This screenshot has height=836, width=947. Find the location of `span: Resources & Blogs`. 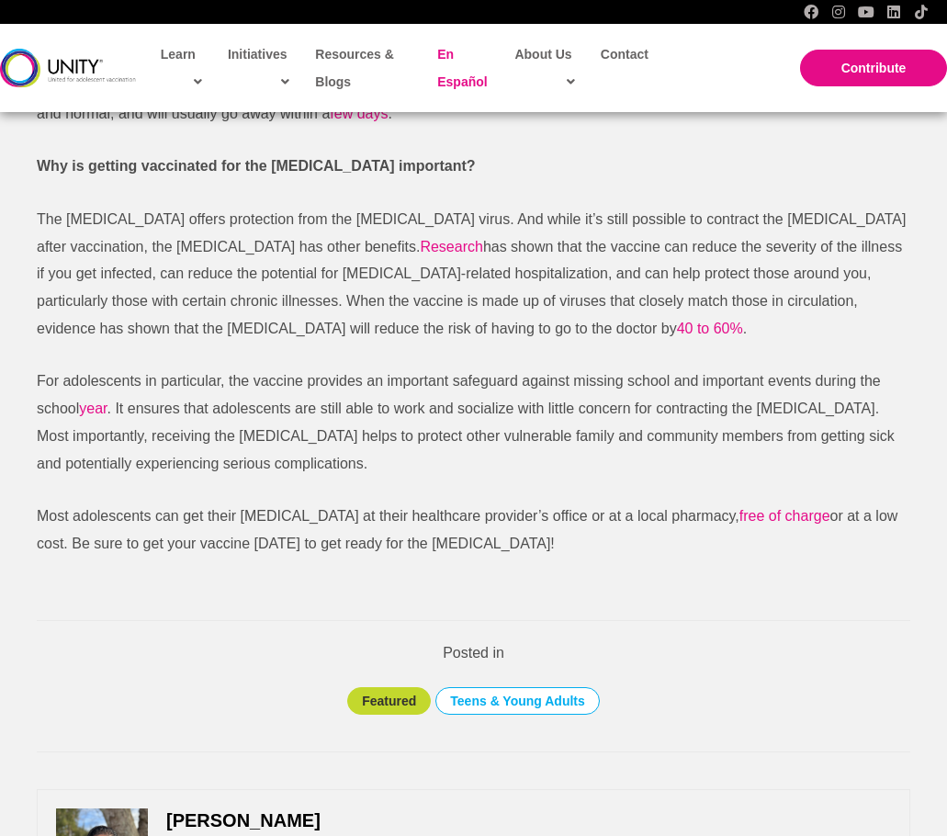

span: Resources & Blogs is located at coordinates (354, 68).